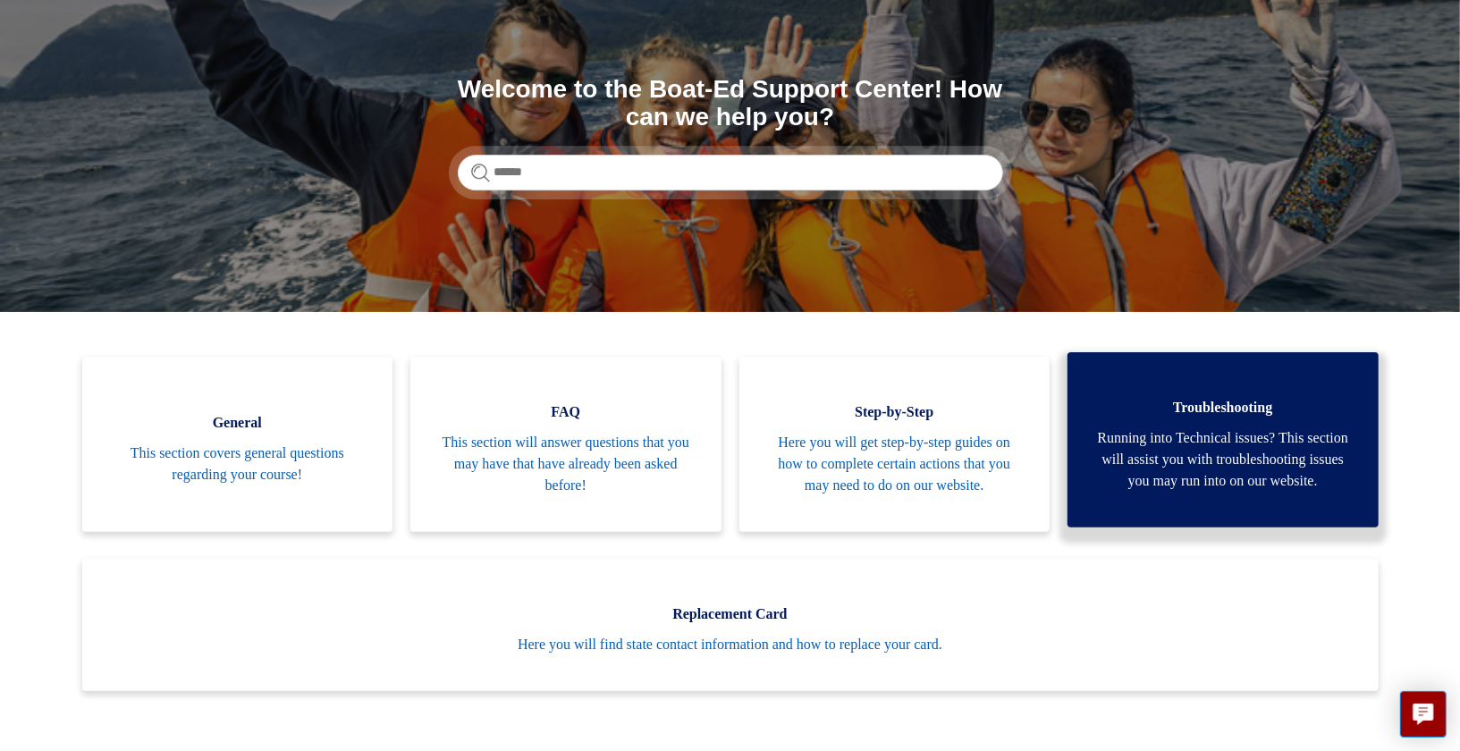 This screenshot has width=1460, height=751. Describe the element at coordinates (1223, 440) in the screenshot. I see `a: Troubleshooting Running into Technical issues? This section will assist you with troubleshooting ...` at that location.